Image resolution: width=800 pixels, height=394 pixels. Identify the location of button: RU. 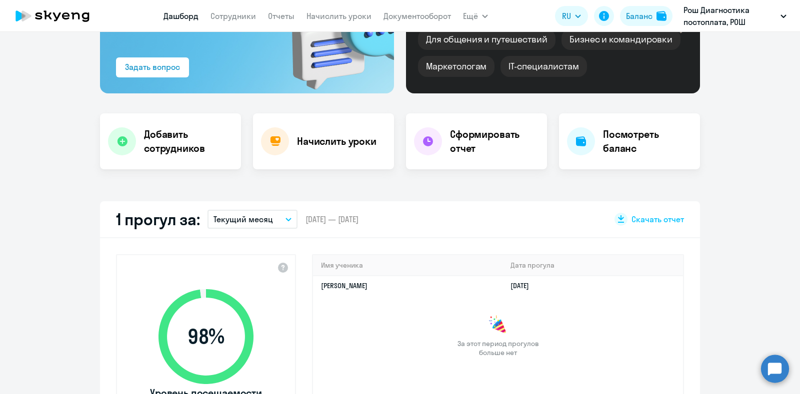
(571, 16).